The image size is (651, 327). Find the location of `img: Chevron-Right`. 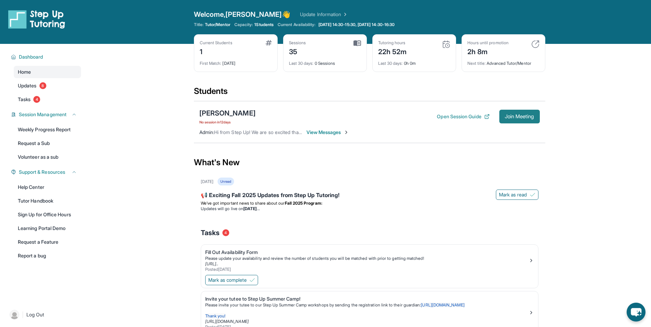

img: Chevron-Right is located at coordinates (346, 132).